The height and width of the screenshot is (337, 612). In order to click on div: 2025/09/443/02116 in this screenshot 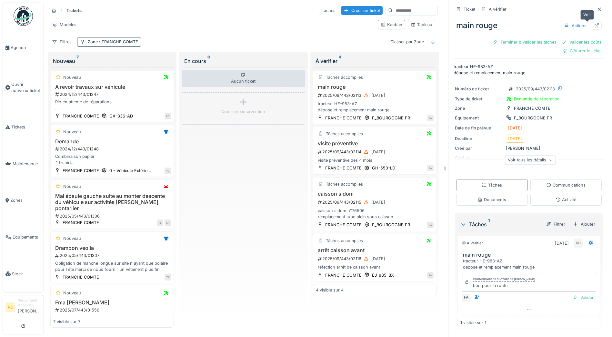, I will do `click(375, 258)`.